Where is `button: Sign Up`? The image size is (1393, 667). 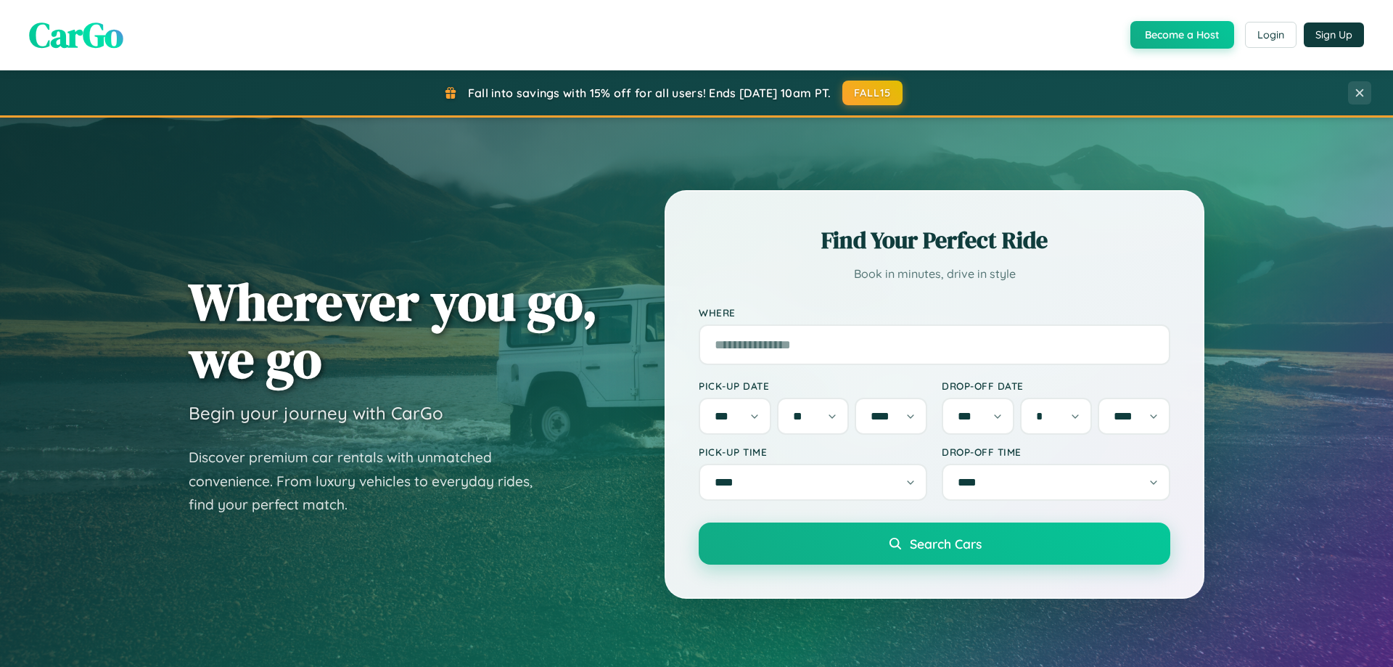
button: Sign Up is located at coordinates (1334, 35).